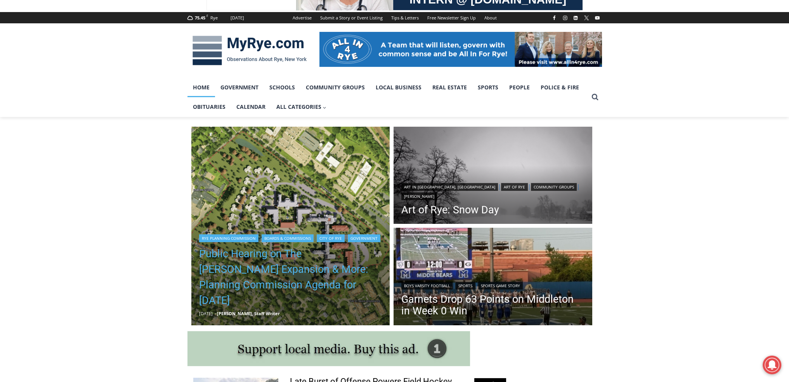 The height and width of the screenshot is (382, 789). Describe the element at coordinates (395, 17) in the screenshot. I see `nav: Secondary Navigation` at that location.